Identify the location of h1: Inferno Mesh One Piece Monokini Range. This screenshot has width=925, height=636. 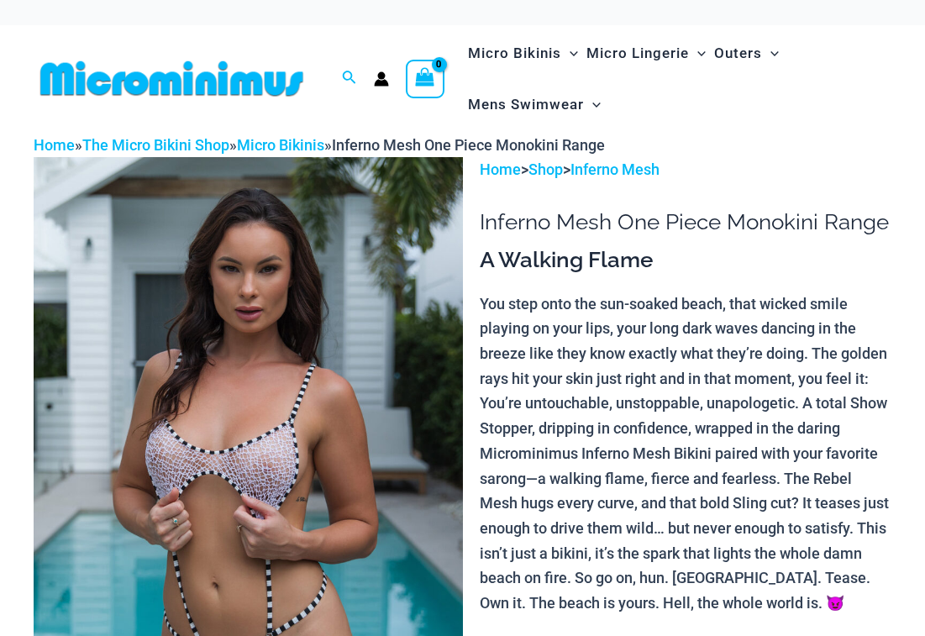
(685, 222).